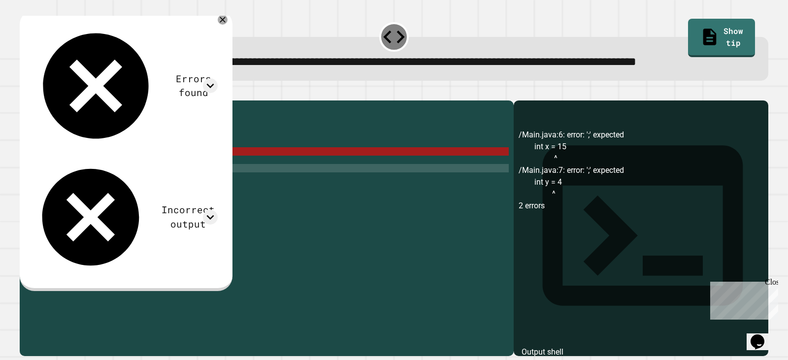  What do you see at coordinates (193, 86) in the screenshot?
I see `div: Errors found` at bounding box center [193, 86].